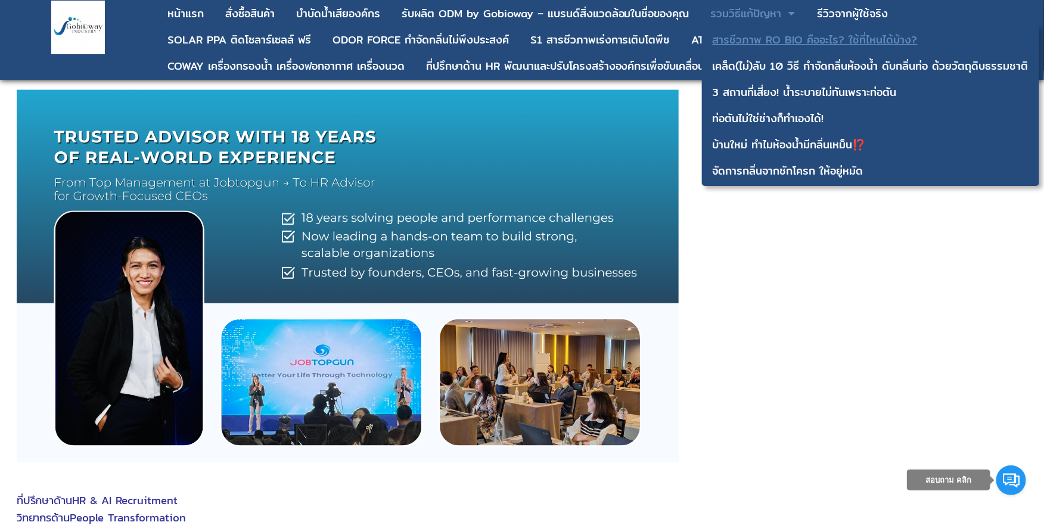  Describe the element at coordinates (338, 14) in the screenshot. I see `a: บําบัดน้ำเสียองค์กร` at that location.